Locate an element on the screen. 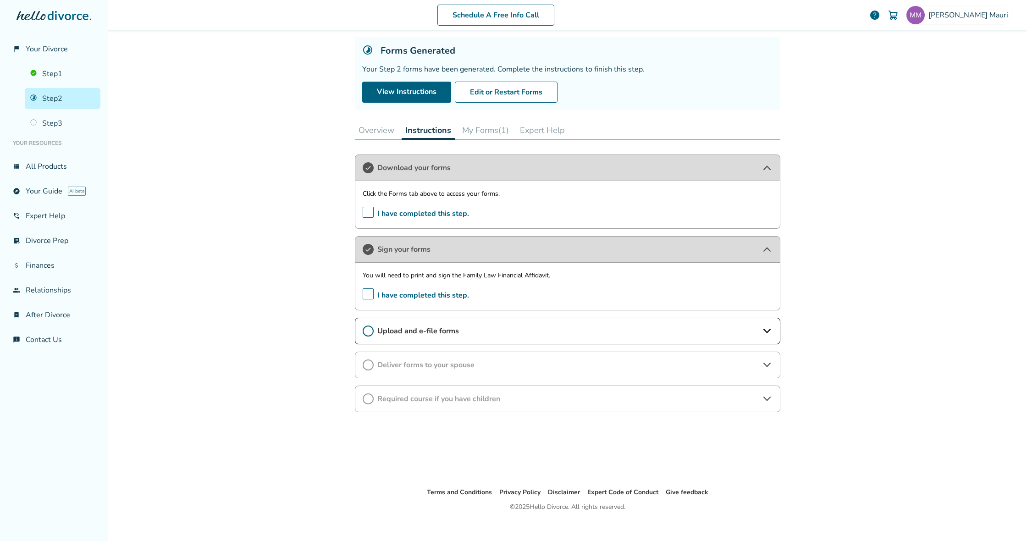 The image size is (1027, 541). a: help is located at coordinates (875, 15).